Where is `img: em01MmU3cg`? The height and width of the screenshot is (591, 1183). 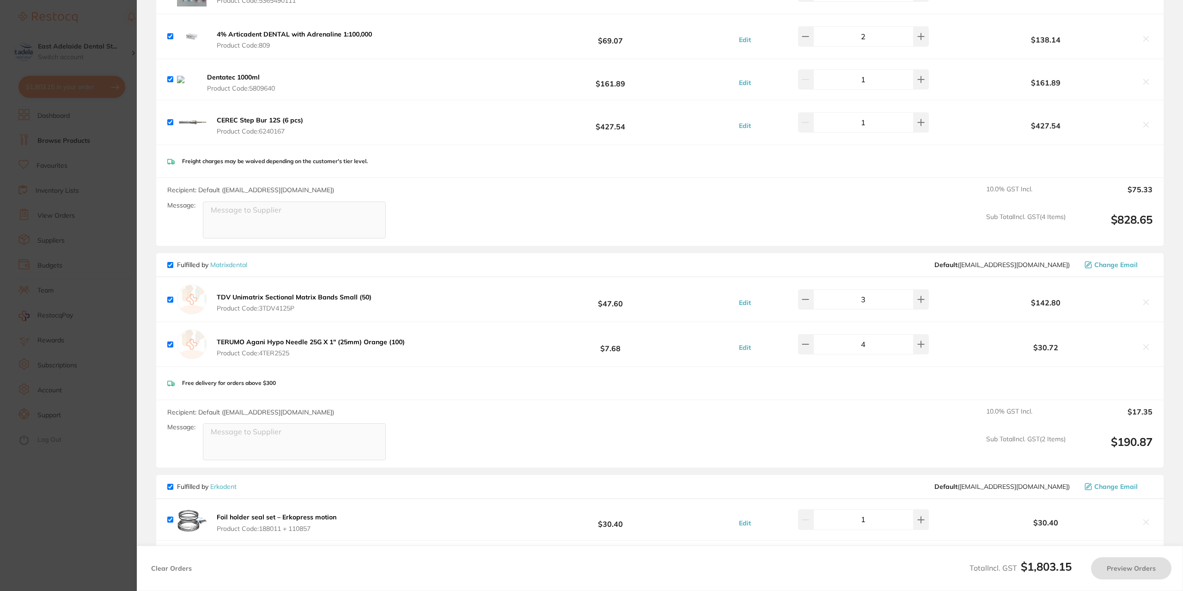 img: em01MmU3cg is located at coordinates (192, 520).